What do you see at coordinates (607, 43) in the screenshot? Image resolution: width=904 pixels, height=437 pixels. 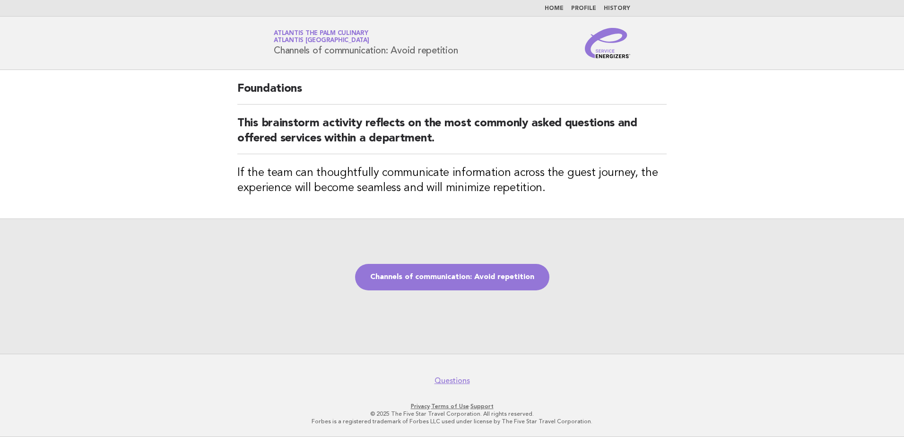 I see `img: Service Energizers` at bounding box center [607, 43].